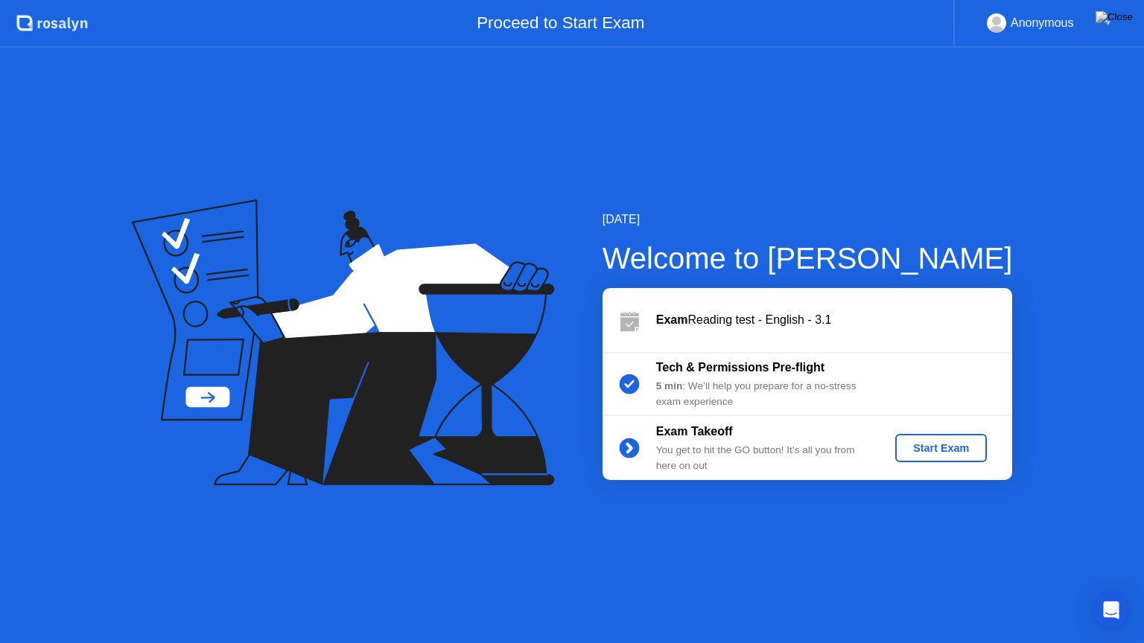 The image size is (1144, 643). Describe the element at coordinates (1114, 17) in the screenshot. I see `img: Close` at that location.